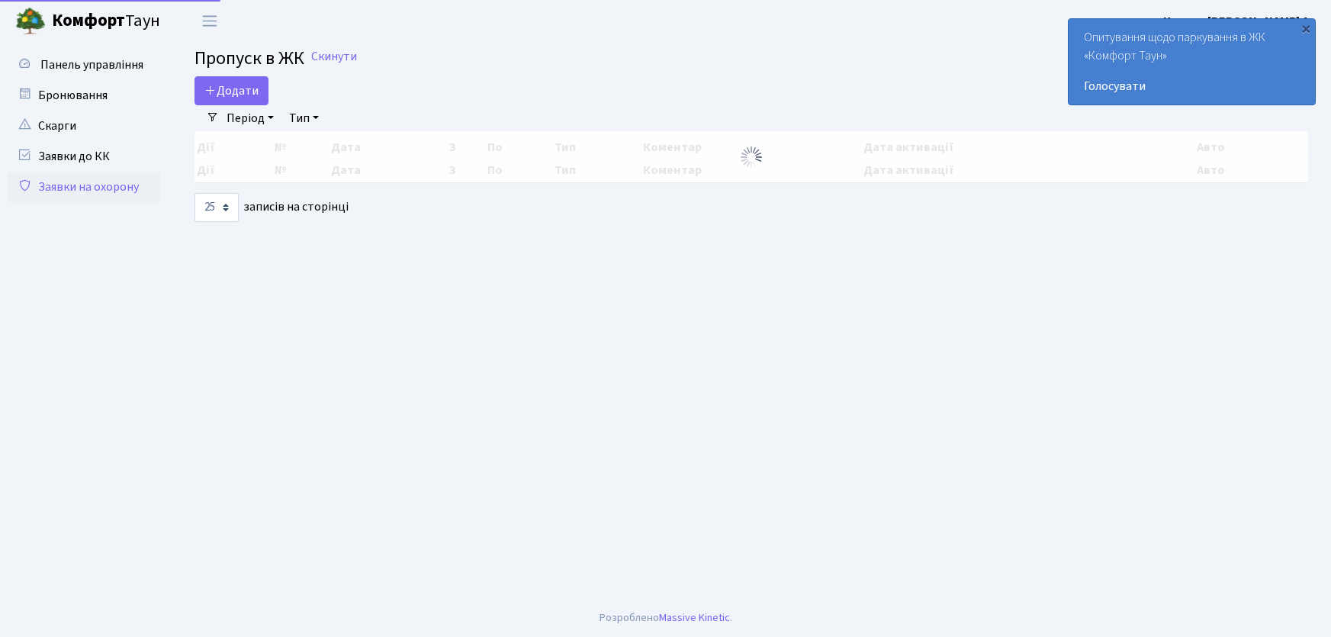  Describe the element at coordinates (250, 118) in the screenshot. I see `a: Період` at that location.